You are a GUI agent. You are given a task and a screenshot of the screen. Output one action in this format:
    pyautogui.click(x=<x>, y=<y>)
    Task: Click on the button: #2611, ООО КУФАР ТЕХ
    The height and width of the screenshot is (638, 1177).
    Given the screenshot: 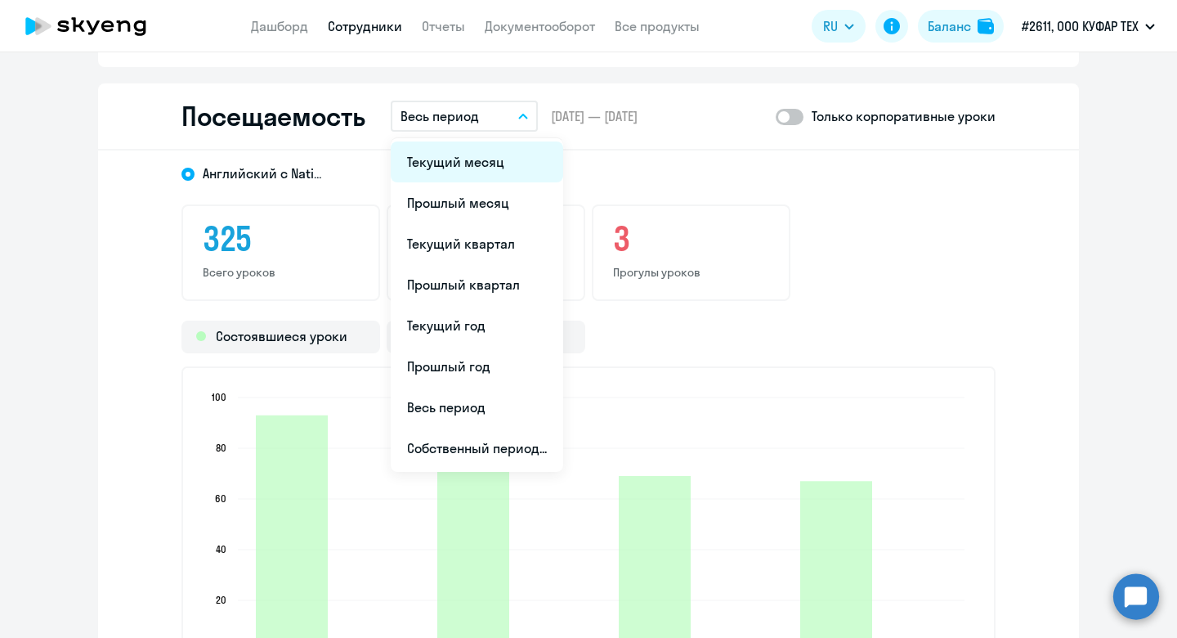 What is the action you would take?
    pyautogui.click(x=1088, y=26)
    